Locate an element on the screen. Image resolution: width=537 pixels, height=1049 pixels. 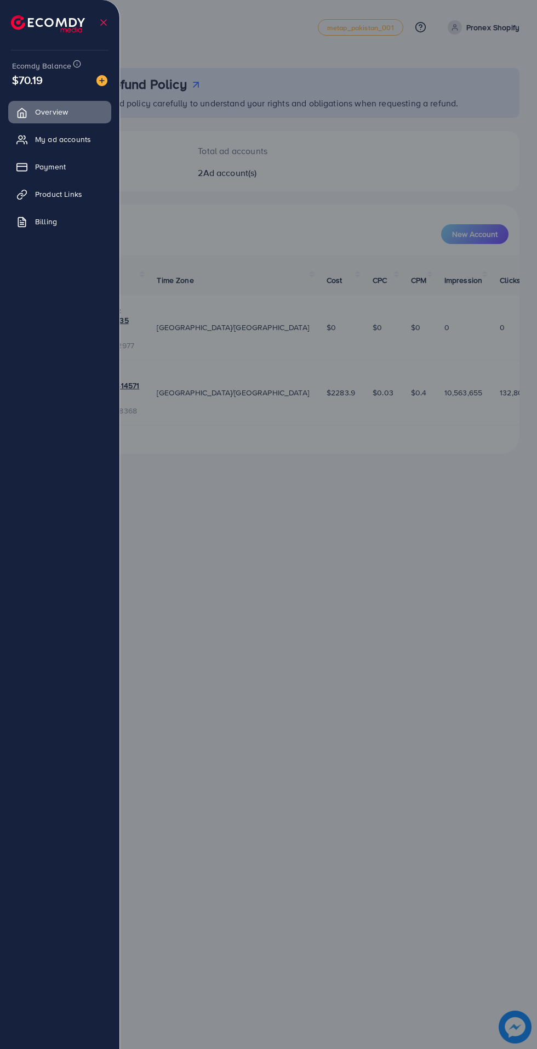
a: Overview is located at coordinates (60, 112).